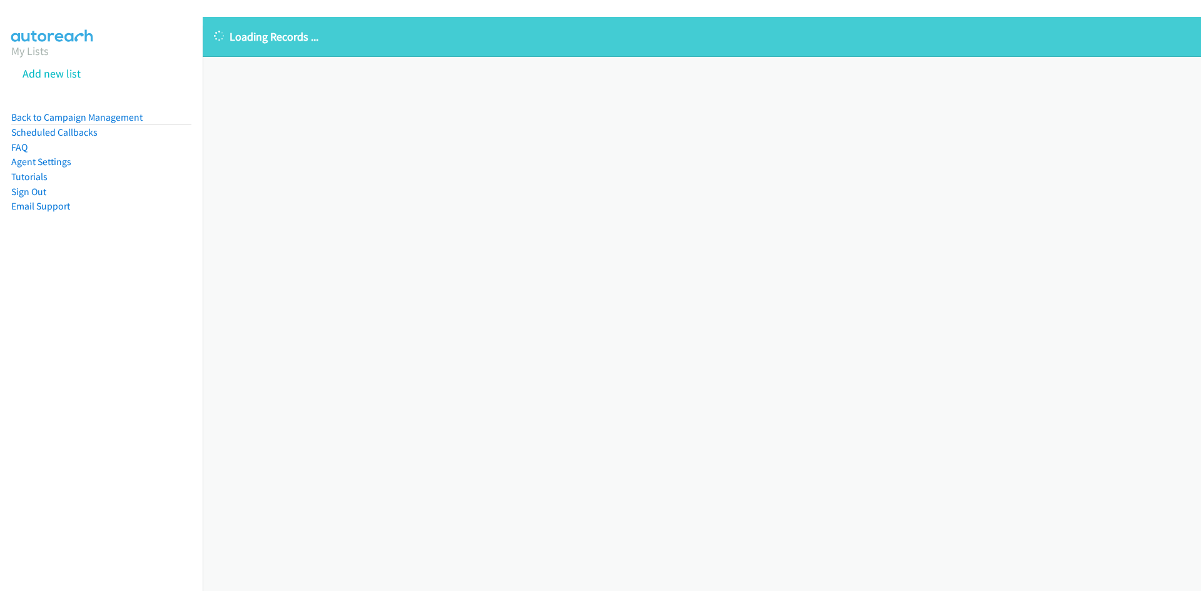 The image size is (1201, 591). I want to click on a: Sign Out, so click(29, 191).